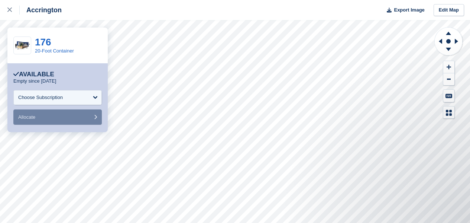  I want to click on div: Accrington, so click(40, 10).